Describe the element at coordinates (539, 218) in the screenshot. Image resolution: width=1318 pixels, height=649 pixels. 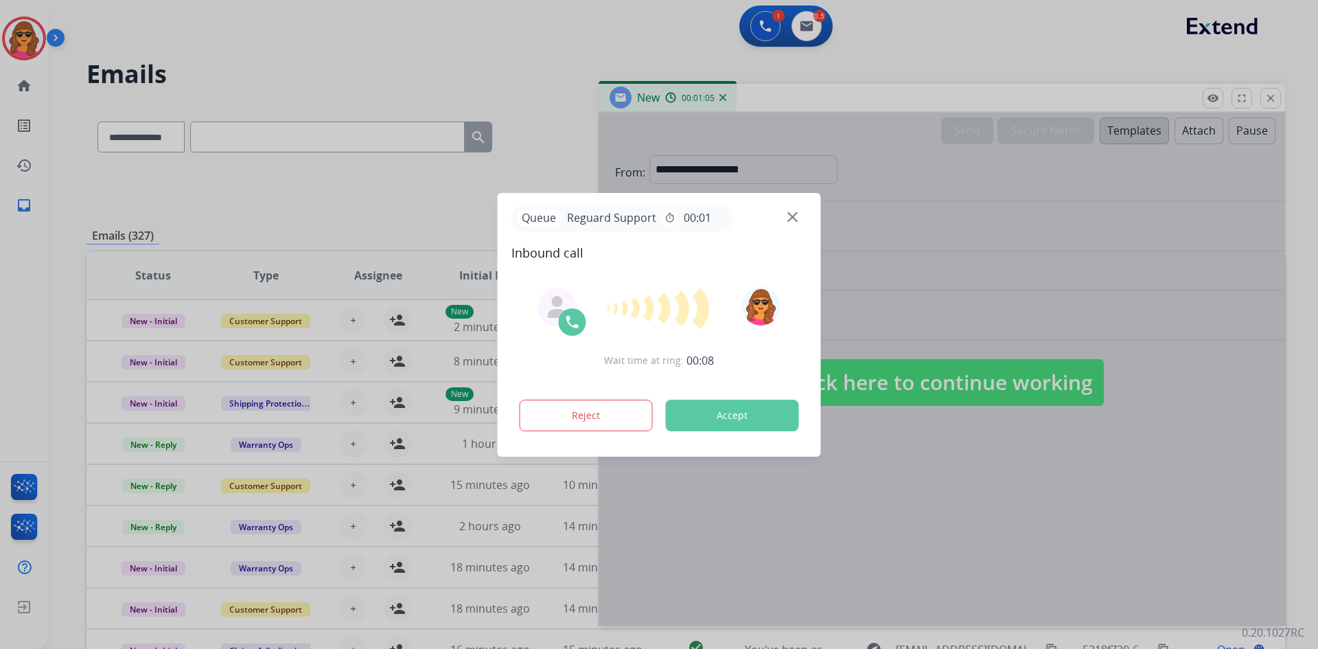
I see `p: Queue` at that location.